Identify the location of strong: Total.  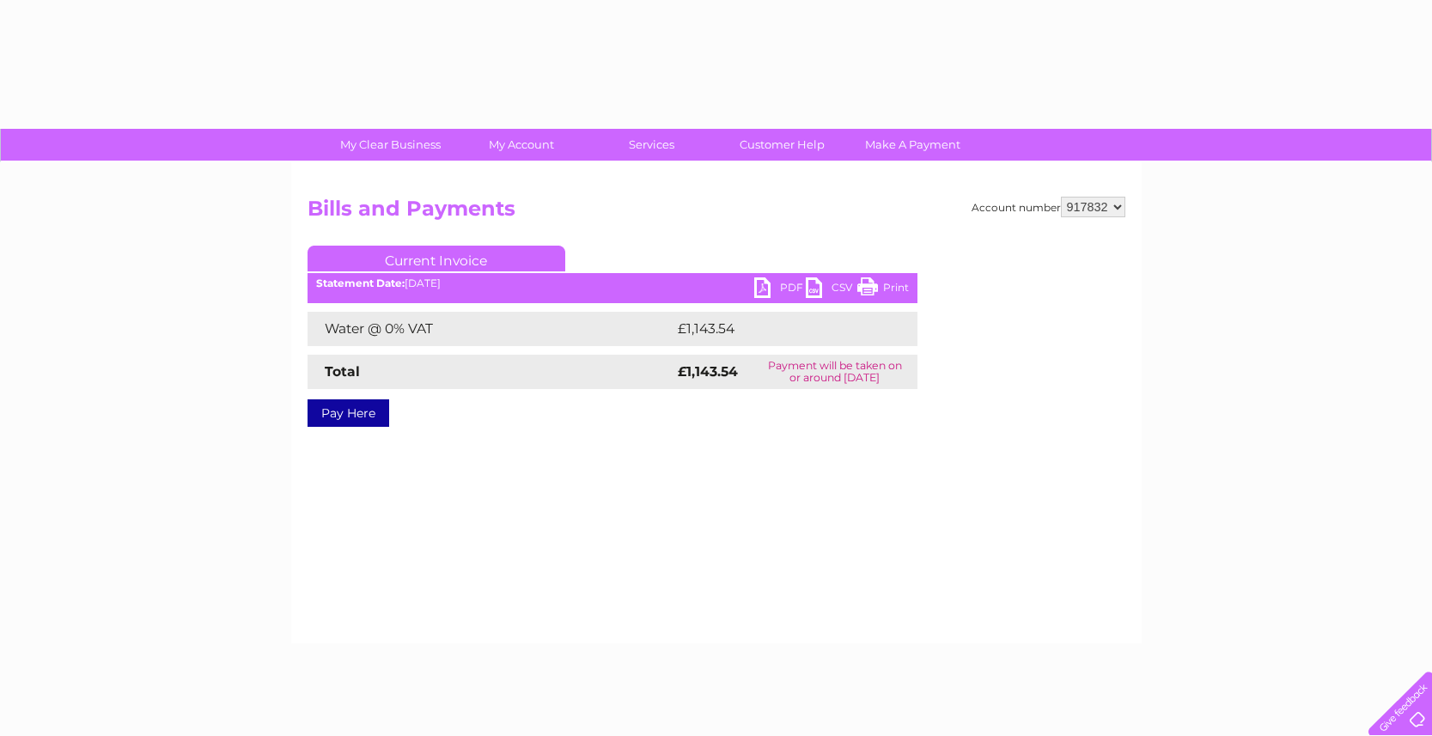
(342, 371).